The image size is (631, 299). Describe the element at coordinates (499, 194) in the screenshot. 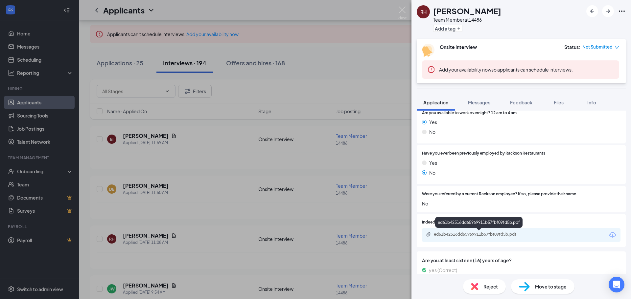

I see `span: Were you referred by a current Rackson employee? If so, please provide their name.` at that location.